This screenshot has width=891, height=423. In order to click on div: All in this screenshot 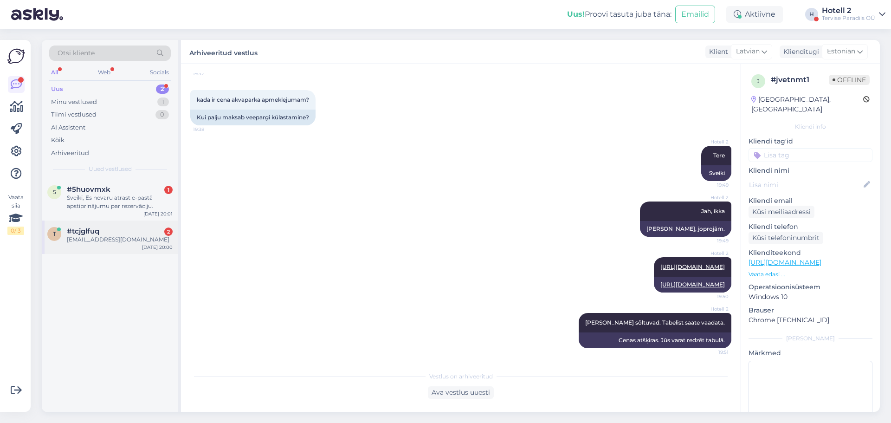, I will do `click(54, 72)`.